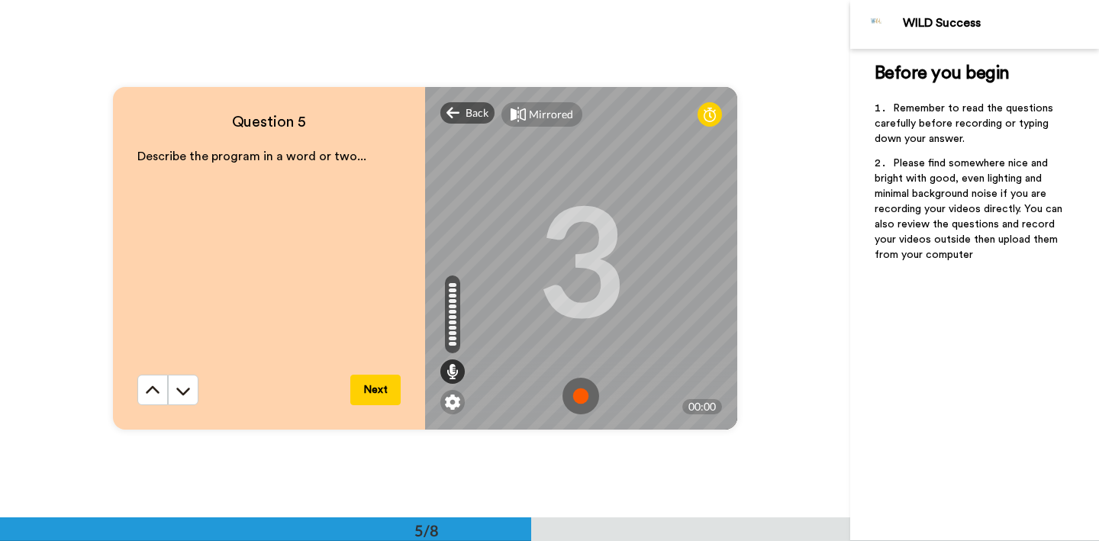  What do you see at coordinates (966, 124) in the screenshot?
I see `span: Remember to read the questions carefully before recording or typing down your answer.` at bounding box center [966, 124].